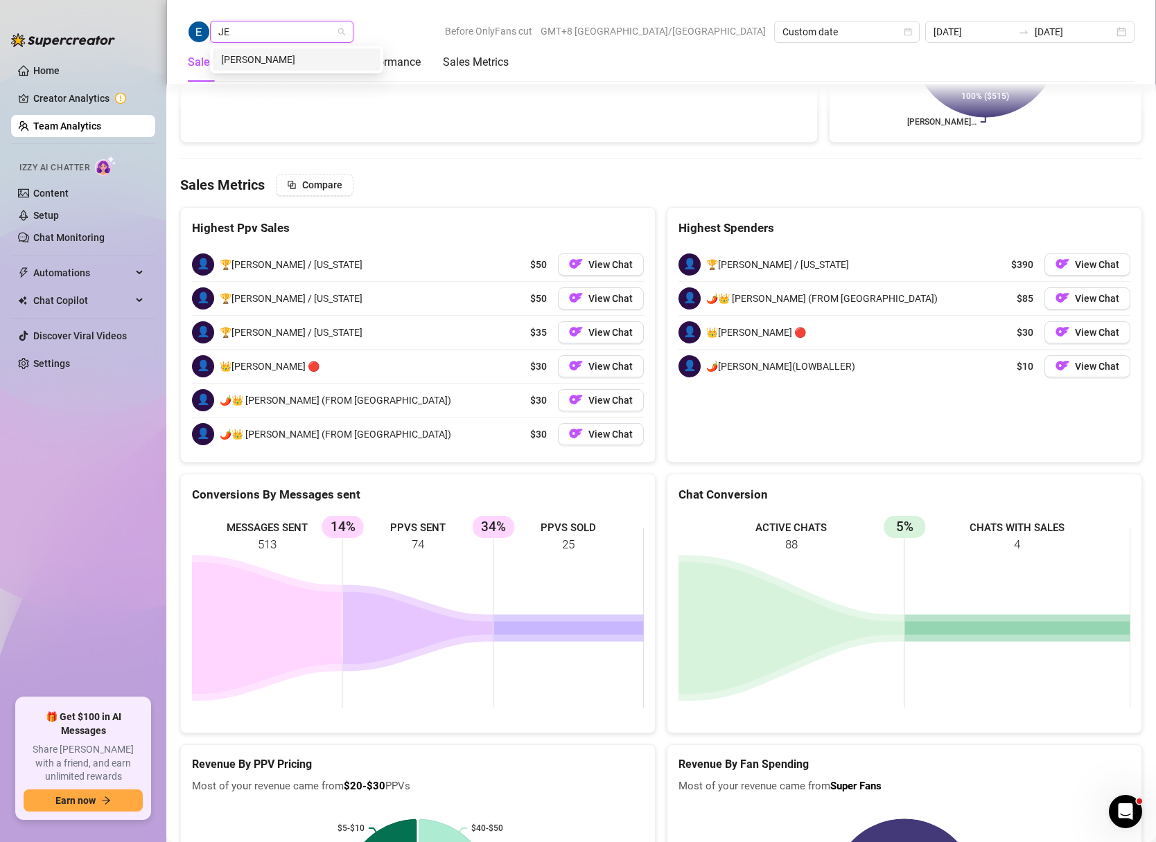  I want to click on a: Settings, so click(51, 364).